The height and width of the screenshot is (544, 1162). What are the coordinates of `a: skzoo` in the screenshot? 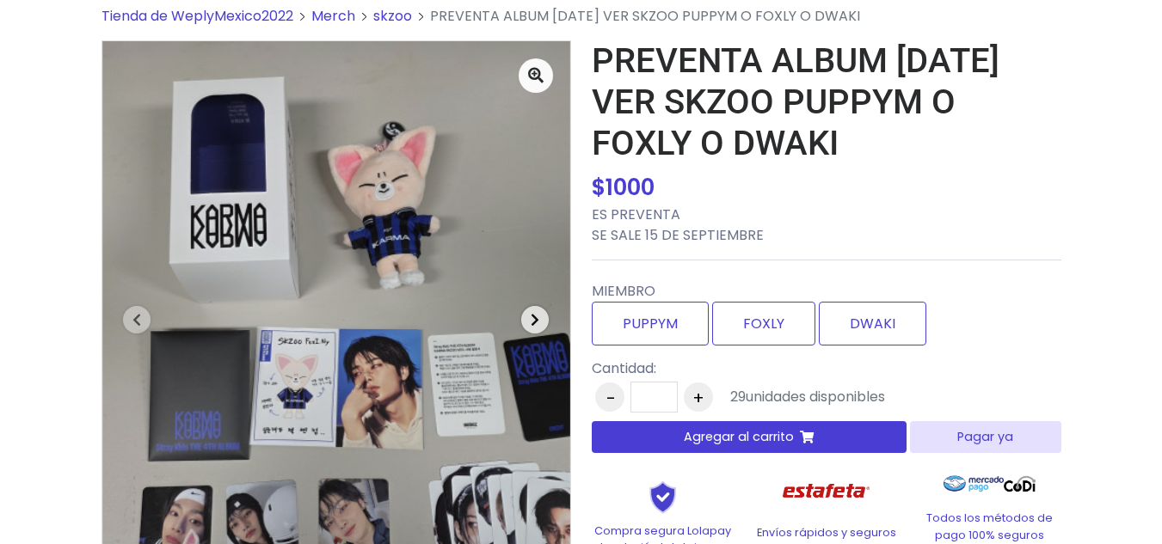 It's located at (392, 15).